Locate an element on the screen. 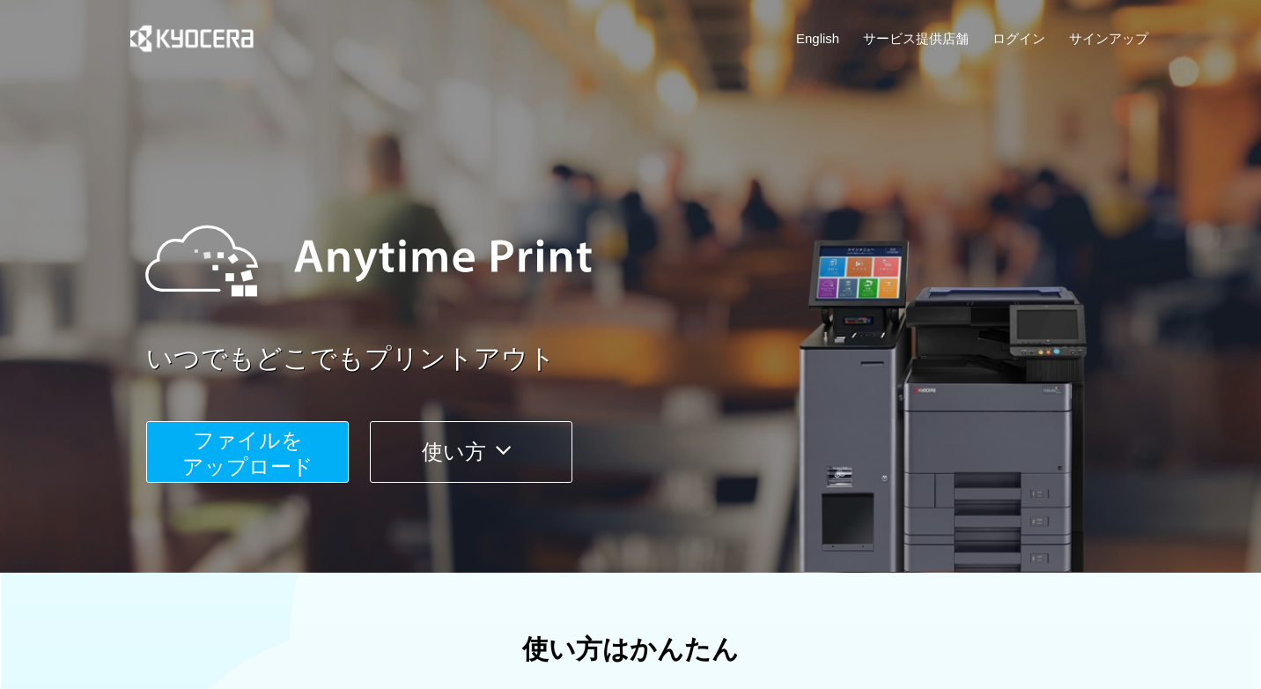 Image resolution: width=1261 pixels, height=689 pixels. a: English is located at coordinates (817, 38).